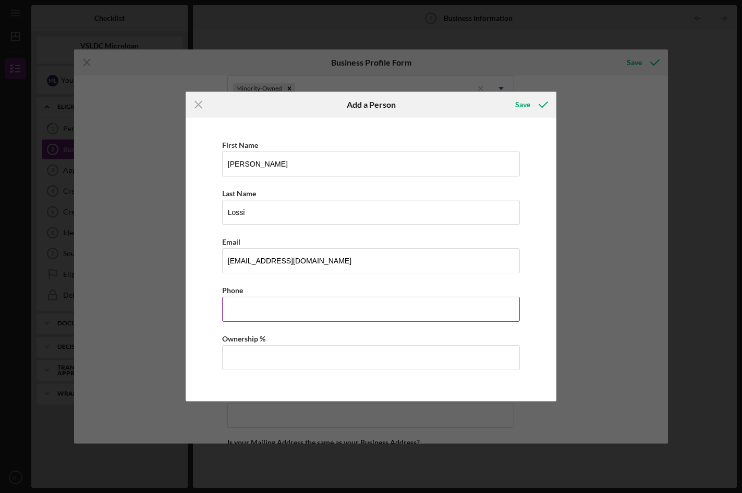 The height and width of the screenshot is (493, 742). I want to click on h6: Add a Person, so click(371, 105).